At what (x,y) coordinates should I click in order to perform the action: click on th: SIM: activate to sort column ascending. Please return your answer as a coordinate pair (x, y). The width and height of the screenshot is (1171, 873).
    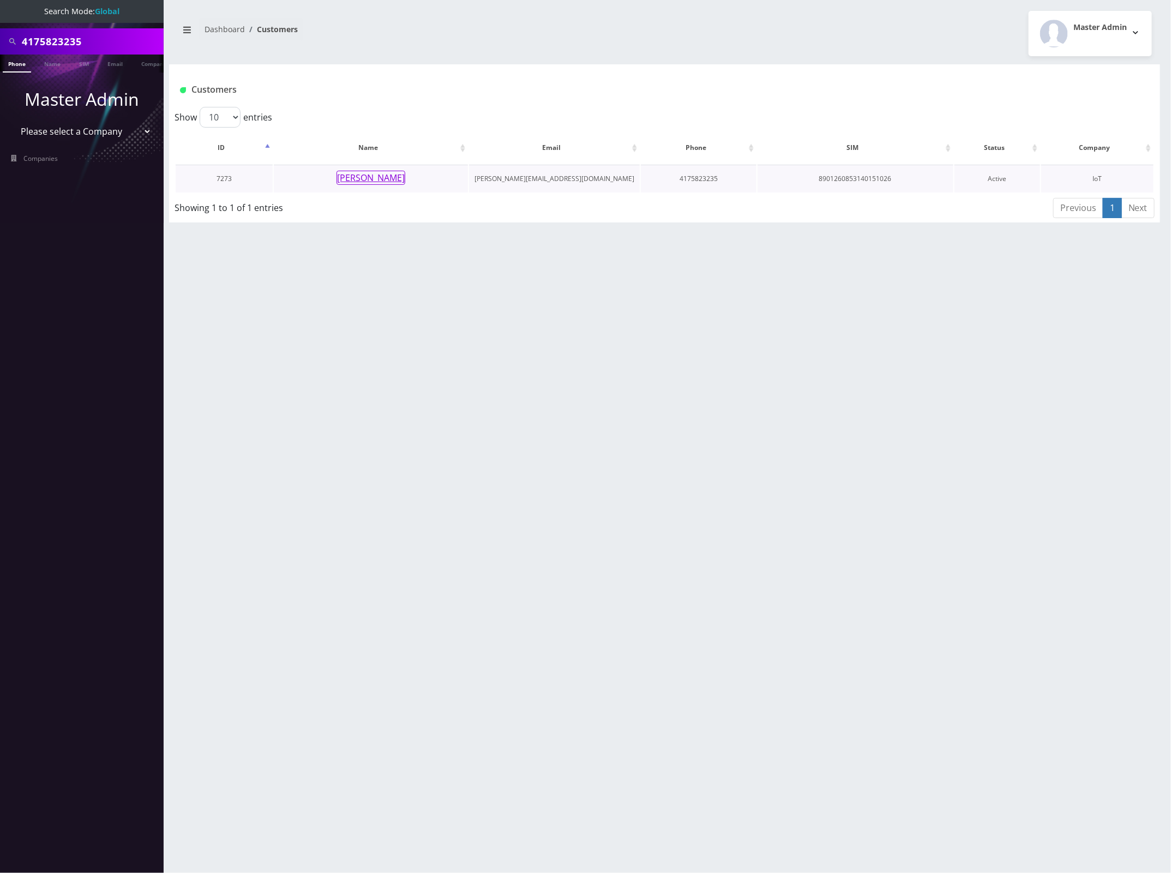
    Looking at the image, I should click on (855, 148).